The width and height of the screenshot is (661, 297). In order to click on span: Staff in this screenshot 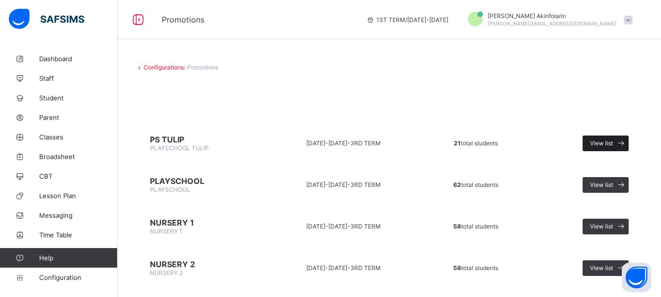, I will do `click(78, 78)`.